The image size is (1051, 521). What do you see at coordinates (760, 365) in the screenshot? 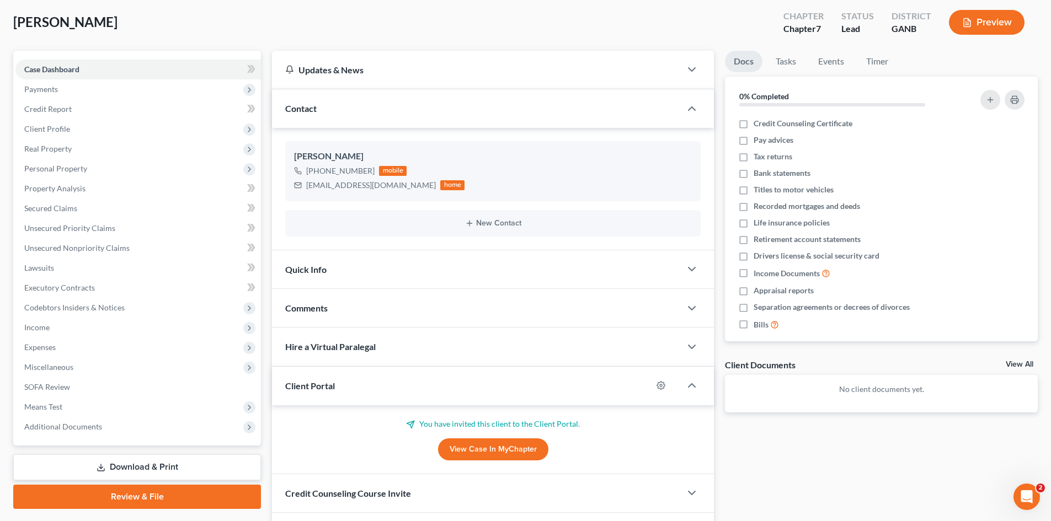
I see `div: Client Documents` at bounding box center [760, 365].